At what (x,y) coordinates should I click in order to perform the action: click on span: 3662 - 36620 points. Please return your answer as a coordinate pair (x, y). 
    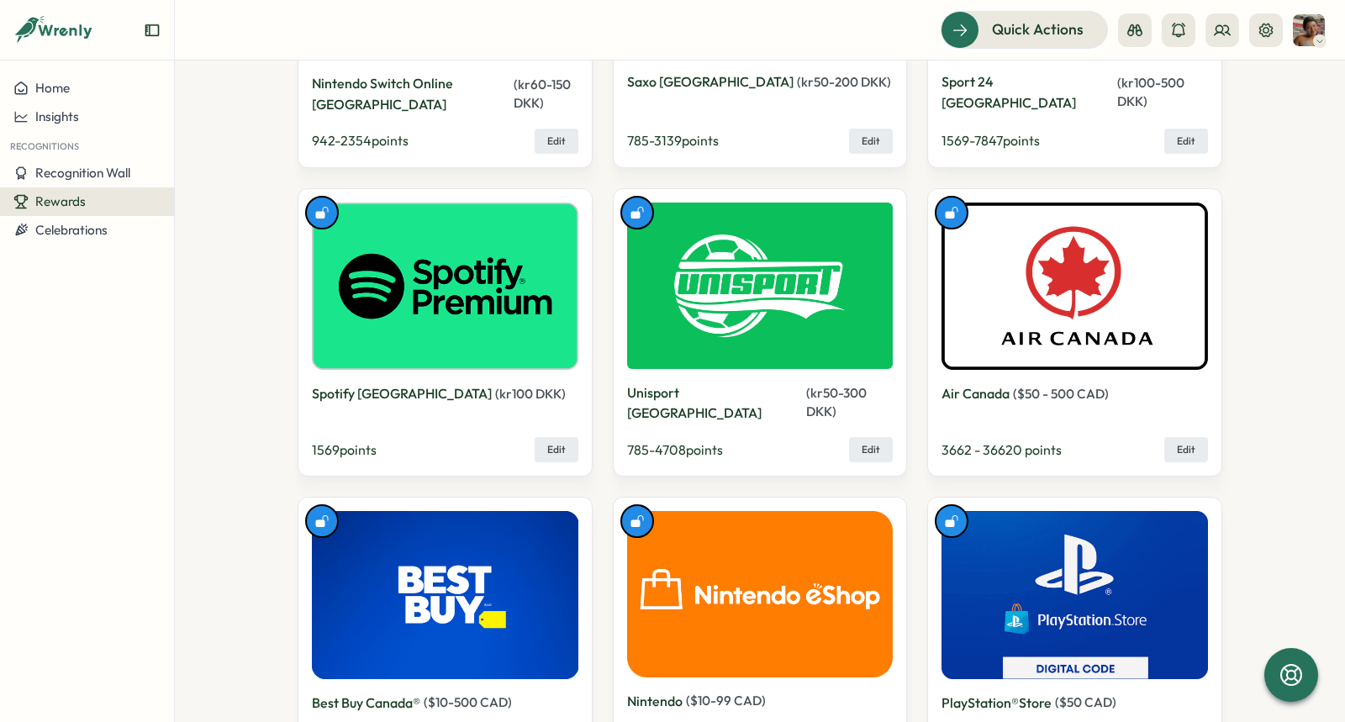
    Looking at the image, I should click on (1001, 450).